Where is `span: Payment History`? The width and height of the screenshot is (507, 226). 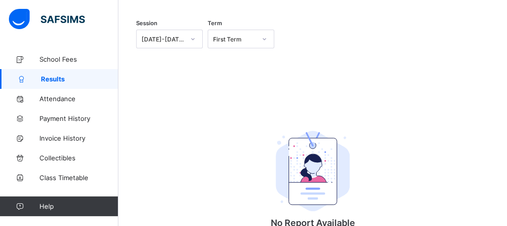 span: Payment History is located at coordinates (79, 118).